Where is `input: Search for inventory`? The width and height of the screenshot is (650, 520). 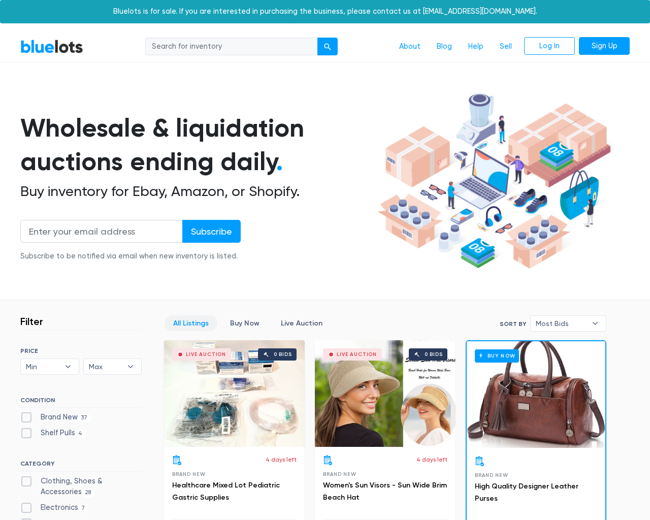 input: Search for inventory is located at coordinates (232, 47).